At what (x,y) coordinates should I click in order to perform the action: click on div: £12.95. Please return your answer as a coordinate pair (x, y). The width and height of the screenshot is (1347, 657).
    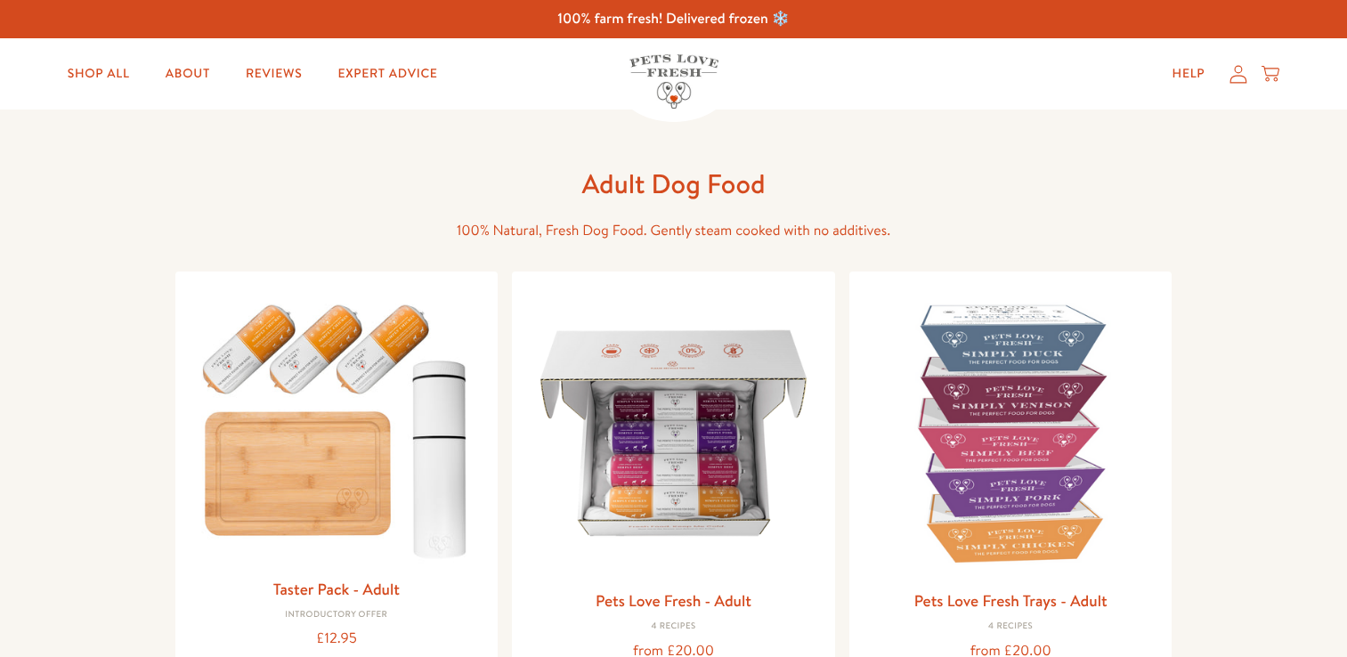
    Looking at the image, I should click on (336, 638).